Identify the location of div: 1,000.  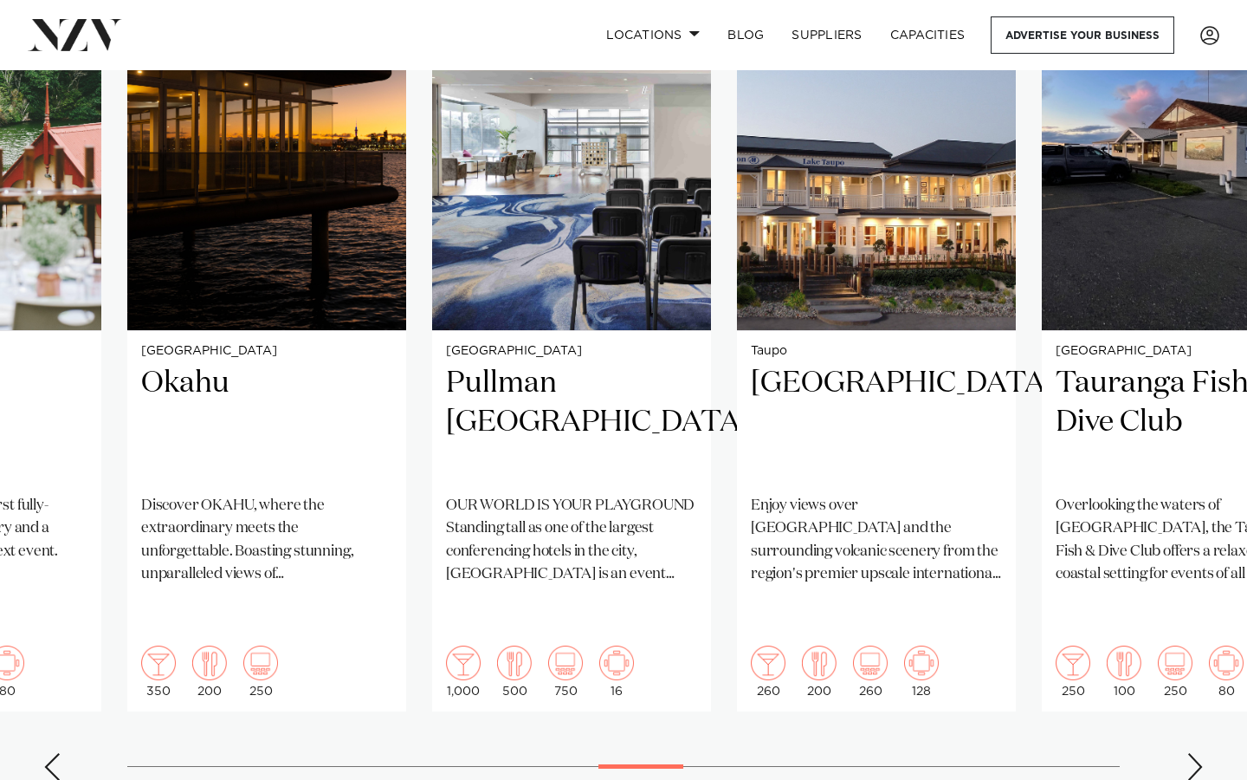
(463, 671).